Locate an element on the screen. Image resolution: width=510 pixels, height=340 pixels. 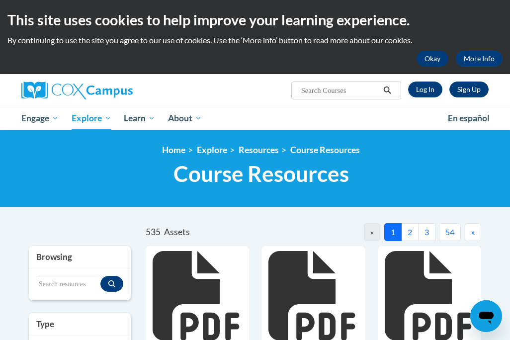
button: 1 is located at coordinates (392, 232).